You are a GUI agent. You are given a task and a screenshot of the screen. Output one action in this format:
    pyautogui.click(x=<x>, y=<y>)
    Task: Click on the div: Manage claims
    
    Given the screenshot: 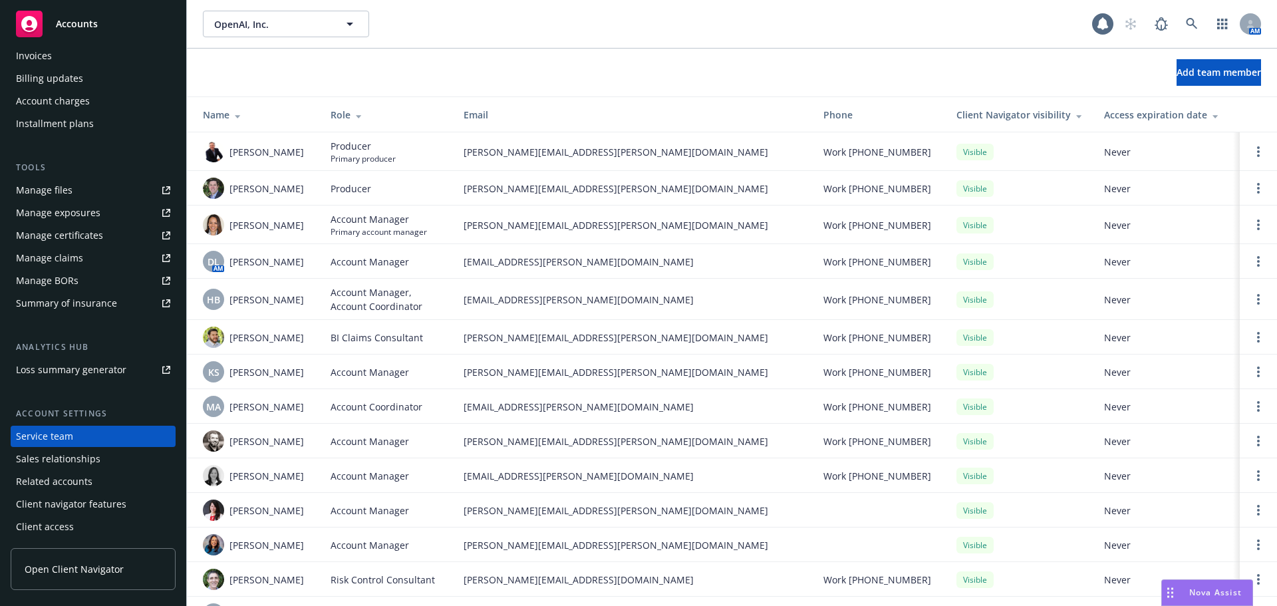 What is the action you would take?
    pyautogui.click(x=49, y=258)
    